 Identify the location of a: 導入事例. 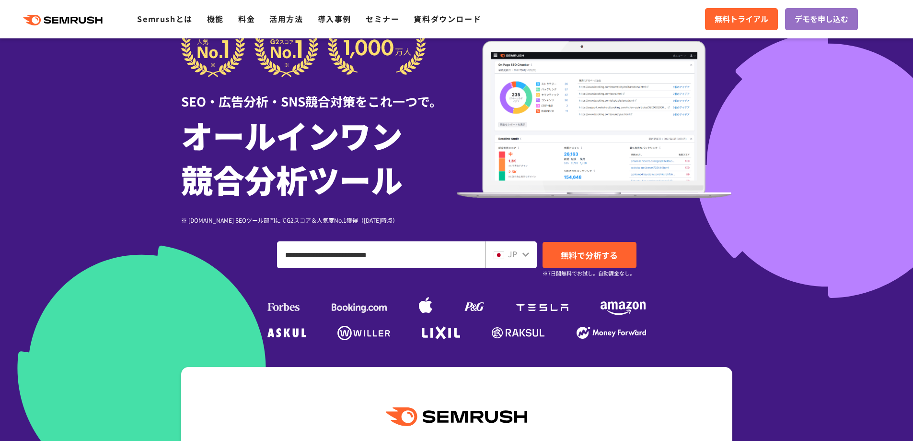
(335, 19).